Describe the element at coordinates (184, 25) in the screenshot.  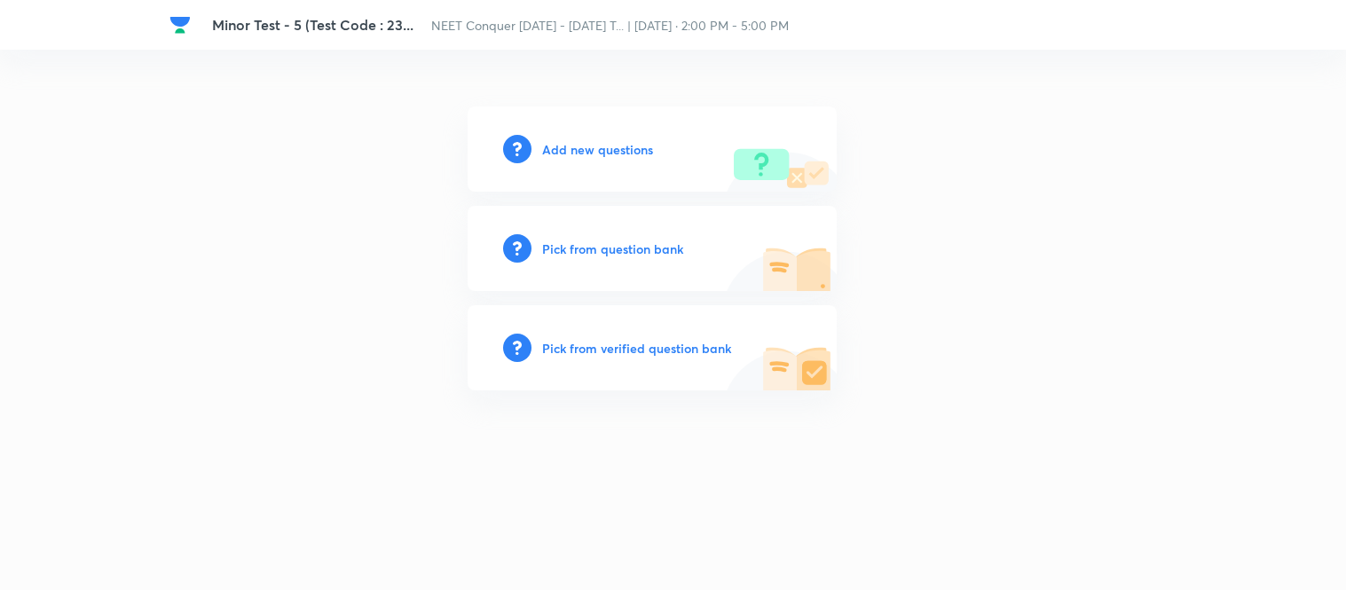
I see `a: Company Logo` at that location.